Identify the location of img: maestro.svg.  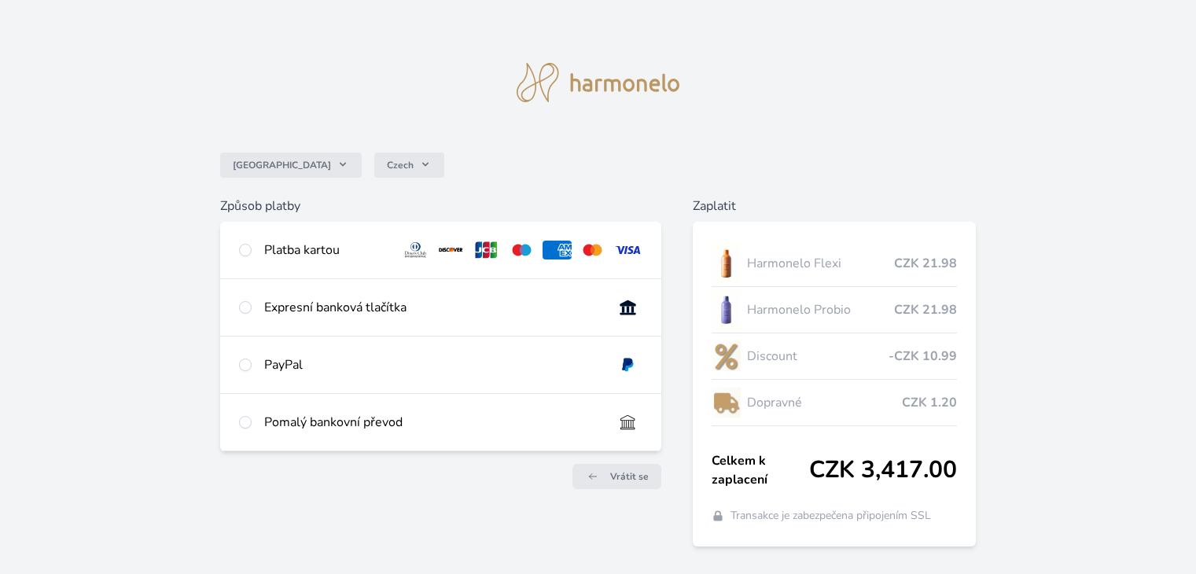
(521, 250).